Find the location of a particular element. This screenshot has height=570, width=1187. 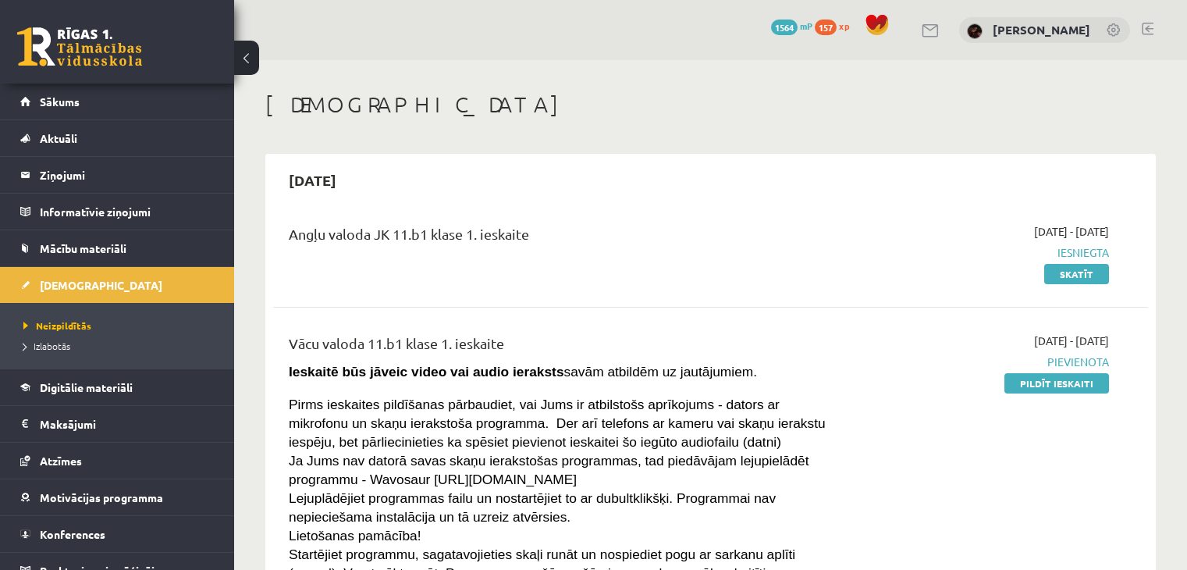

a: Motivācijas programma is located at coordinates (117, 497).